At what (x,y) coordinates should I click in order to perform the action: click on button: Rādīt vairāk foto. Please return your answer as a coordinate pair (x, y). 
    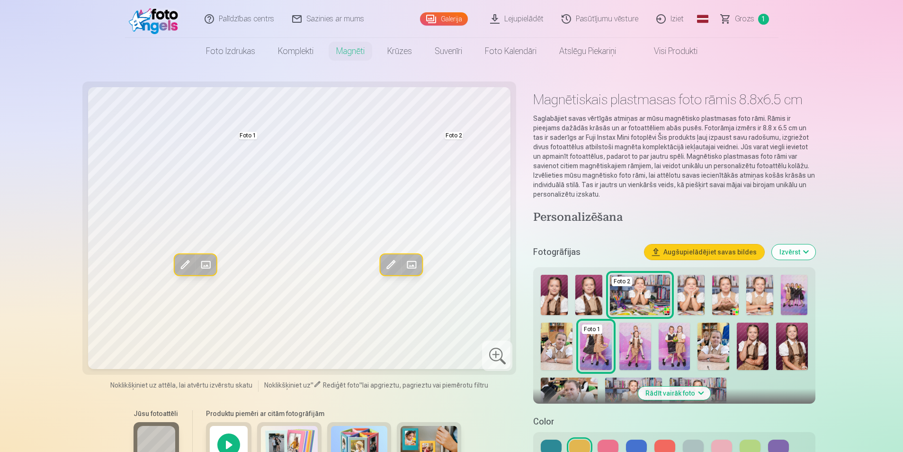
    Looking at the image, I should click on (674, 393).